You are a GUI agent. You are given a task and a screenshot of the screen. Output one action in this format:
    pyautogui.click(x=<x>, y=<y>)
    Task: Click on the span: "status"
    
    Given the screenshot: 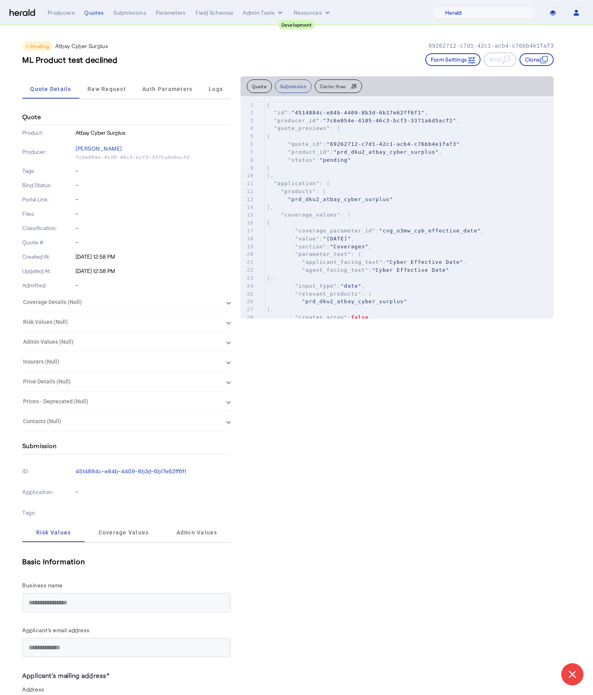 What is the action you would take?
    pyautogui.click(x=302, y=160)
    